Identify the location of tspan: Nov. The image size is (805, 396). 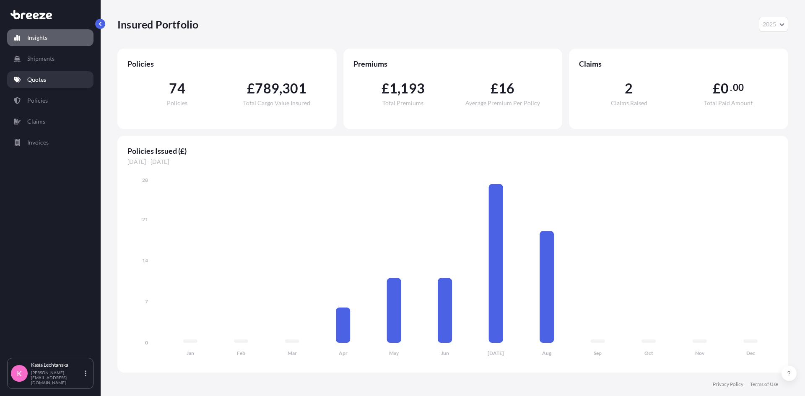
(700, 353).